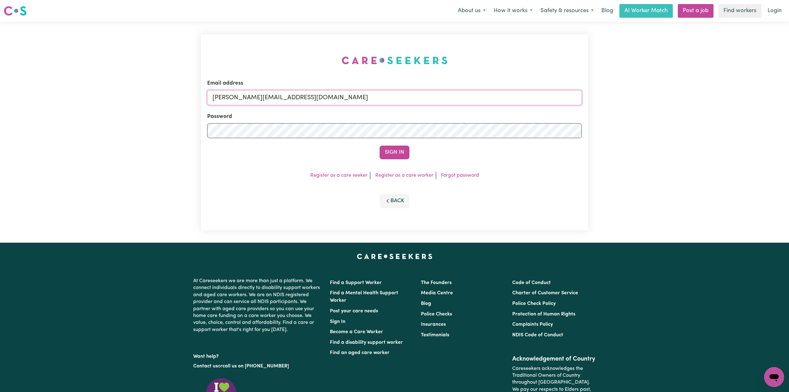 The height and width of the screenshot is (392, 789). I want to click on p: or, so click(258, 366).